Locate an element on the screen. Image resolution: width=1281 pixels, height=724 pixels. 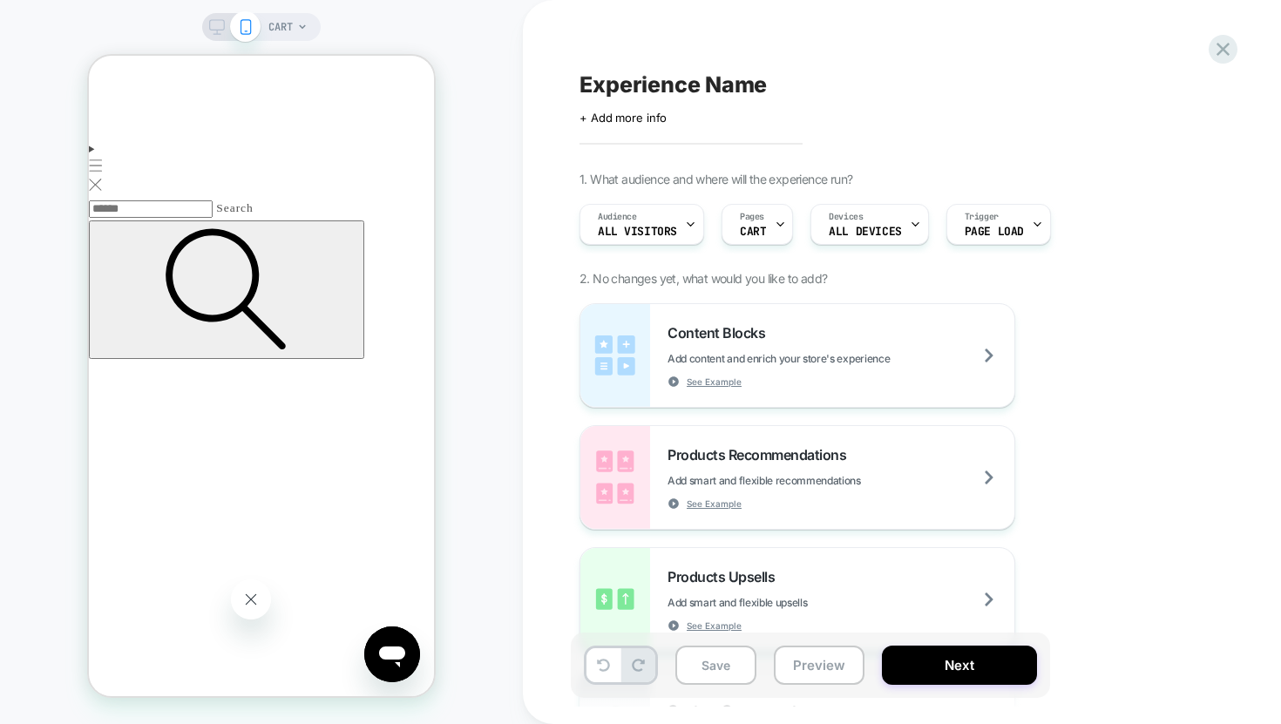
span: Experience Name is located at coordinates (673, 85).